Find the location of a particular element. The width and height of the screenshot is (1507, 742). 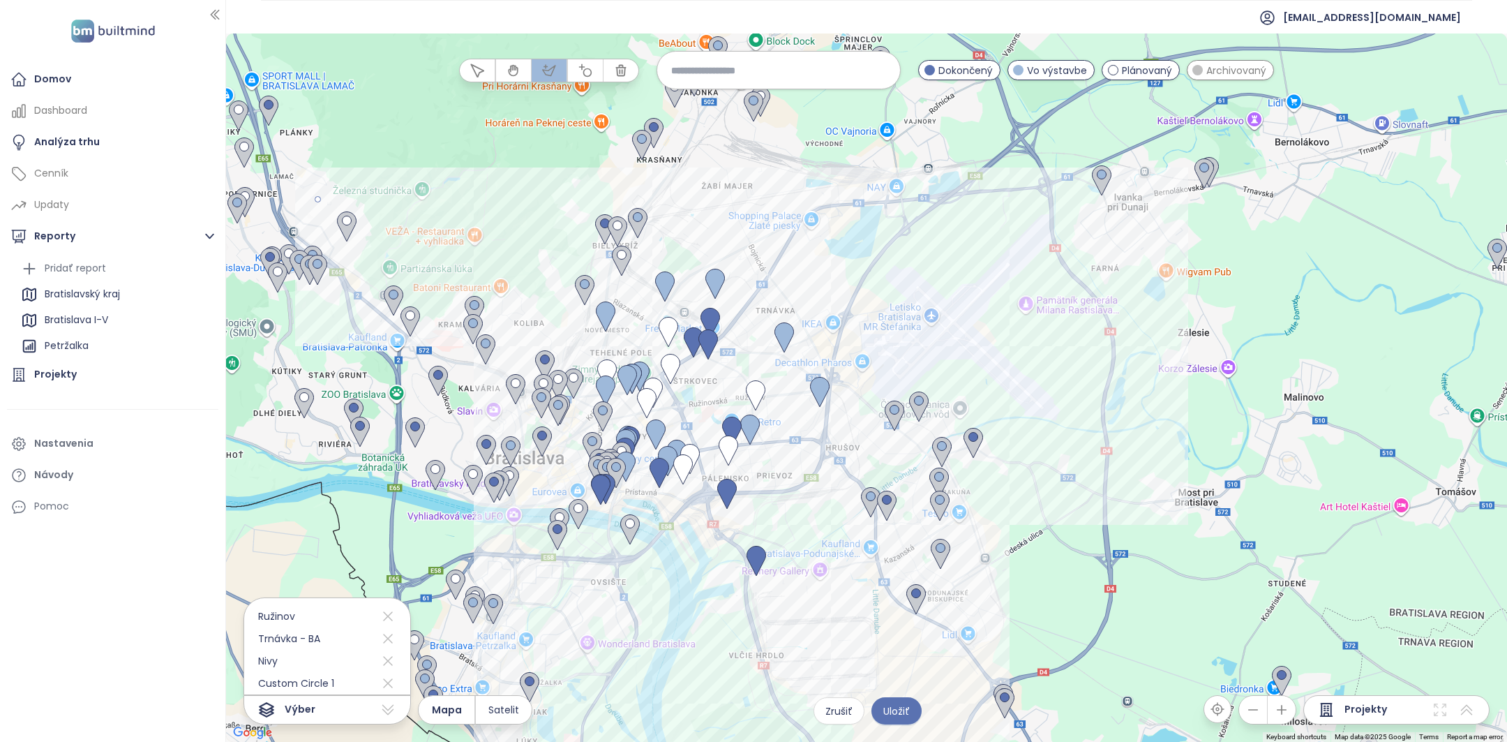

div: Dashboard is located at coordinates (61, 110).